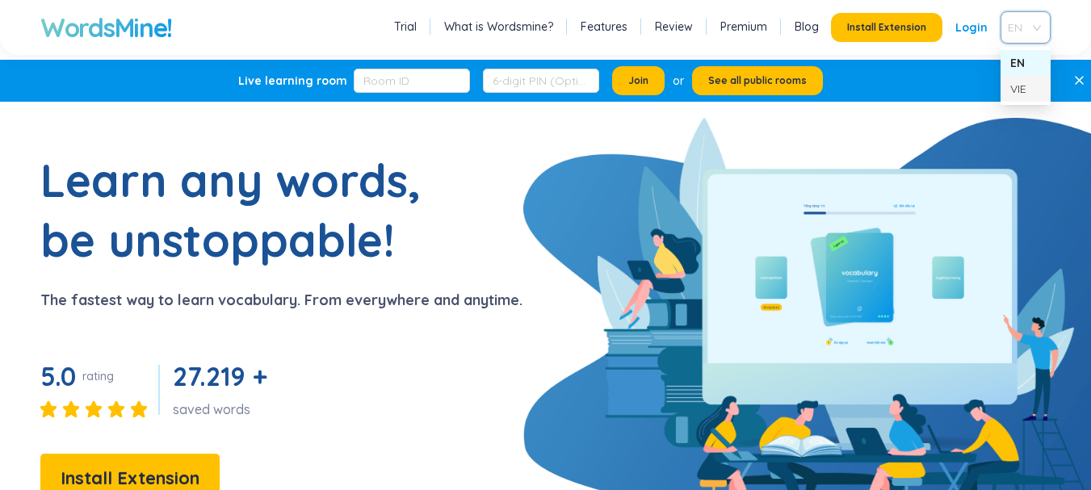 This screenshot has width=1091, height=490. Describe the element at coordinates (757, 81) in the screenshot. I see `span: See all public rooms` at that location.